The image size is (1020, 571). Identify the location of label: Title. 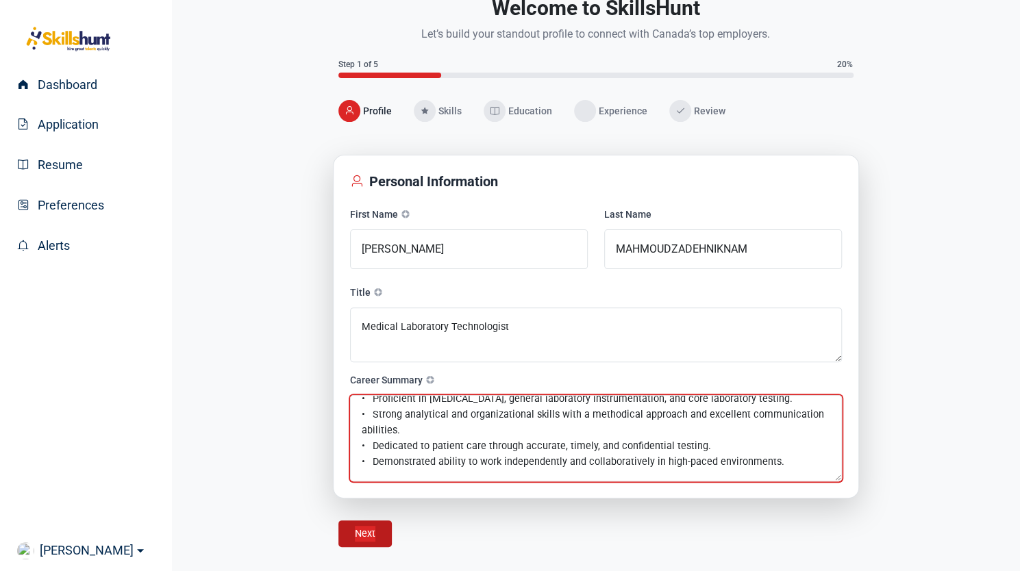
(596, 292).